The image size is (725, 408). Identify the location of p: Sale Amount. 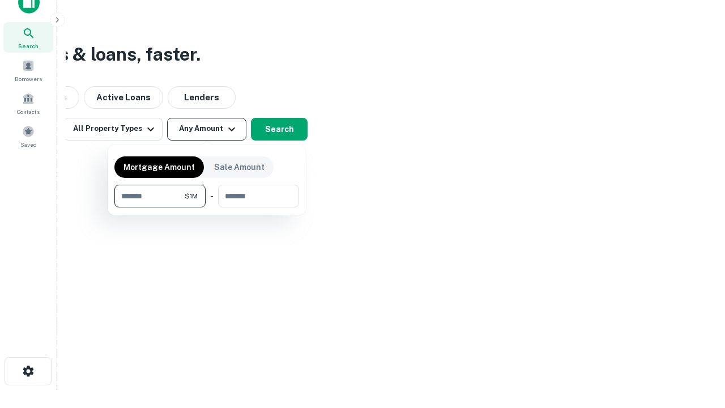
(239, 167).